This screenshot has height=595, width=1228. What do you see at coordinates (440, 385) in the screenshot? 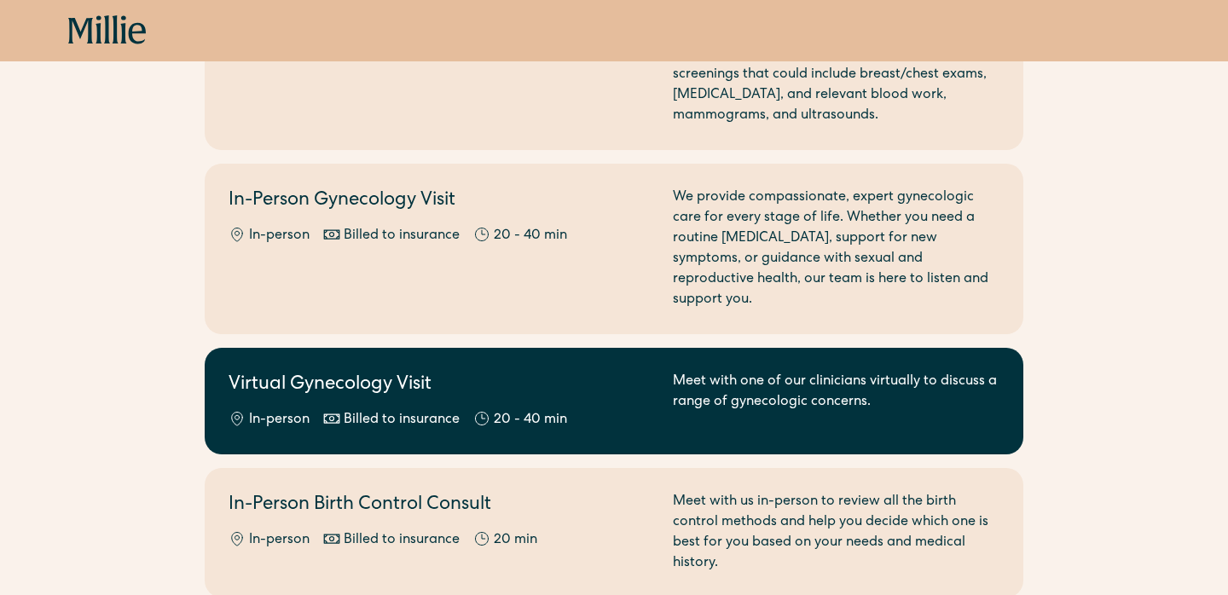
I see `h2: Virtual Gynecology Visit` at bounding box center [440, 385].